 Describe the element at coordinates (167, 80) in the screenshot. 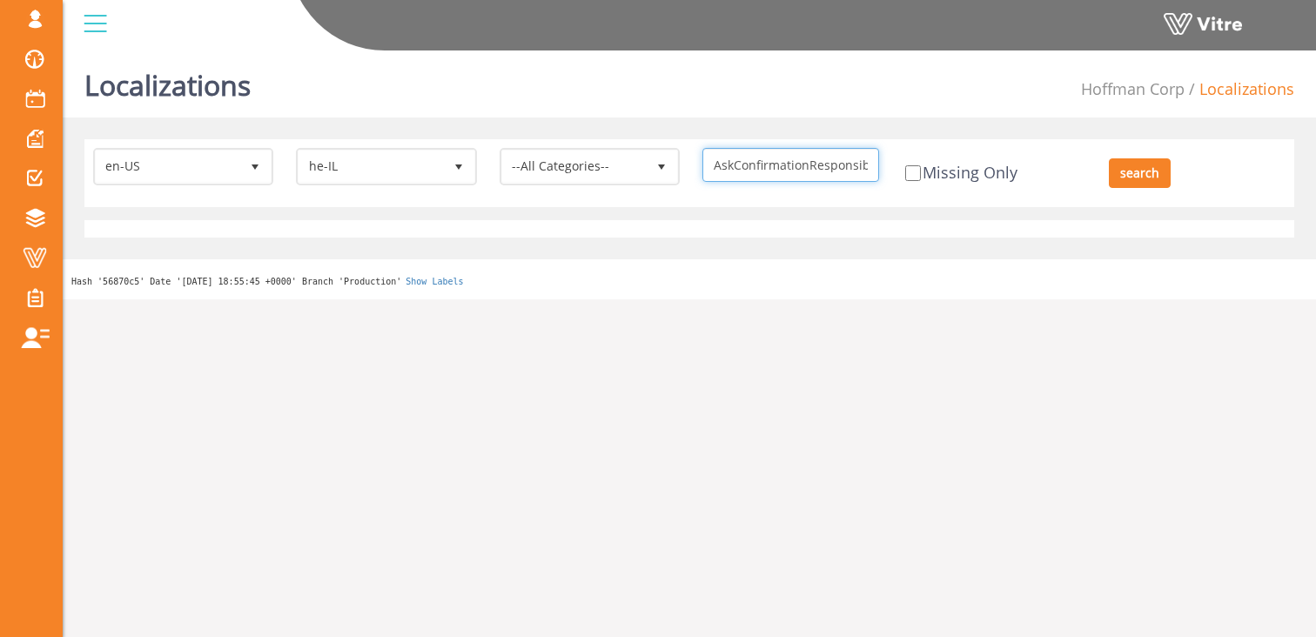

I see `h1: Localizations` at that location.